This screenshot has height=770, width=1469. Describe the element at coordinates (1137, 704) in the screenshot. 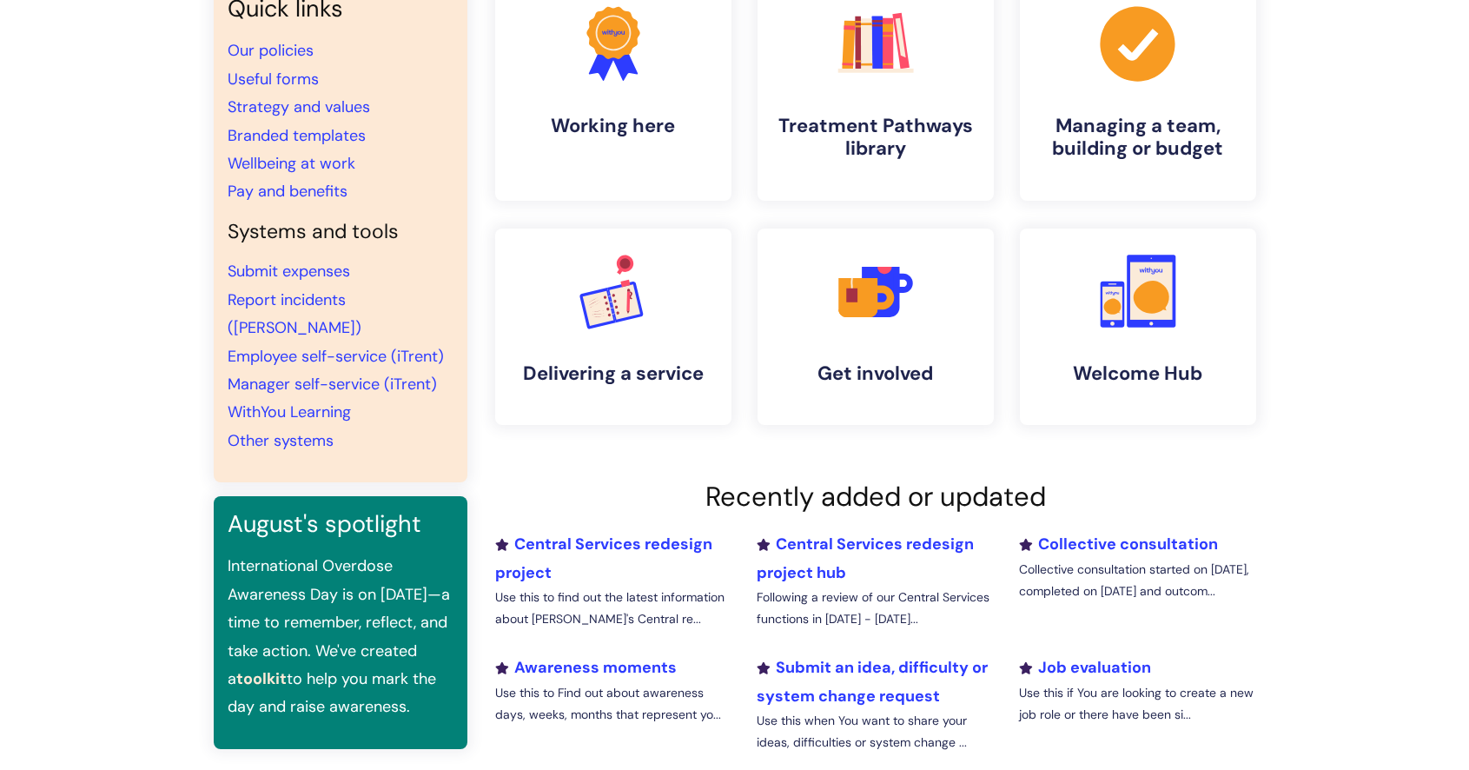

I see `p: Use this if You are looking to create a new job role or there have been si...` at that location.